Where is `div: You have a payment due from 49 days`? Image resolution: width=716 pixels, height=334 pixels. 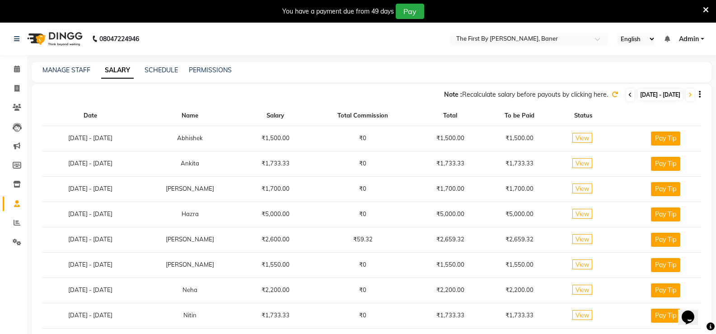 div: You have a payment due from 49 days is located at coordinates (338, 11).